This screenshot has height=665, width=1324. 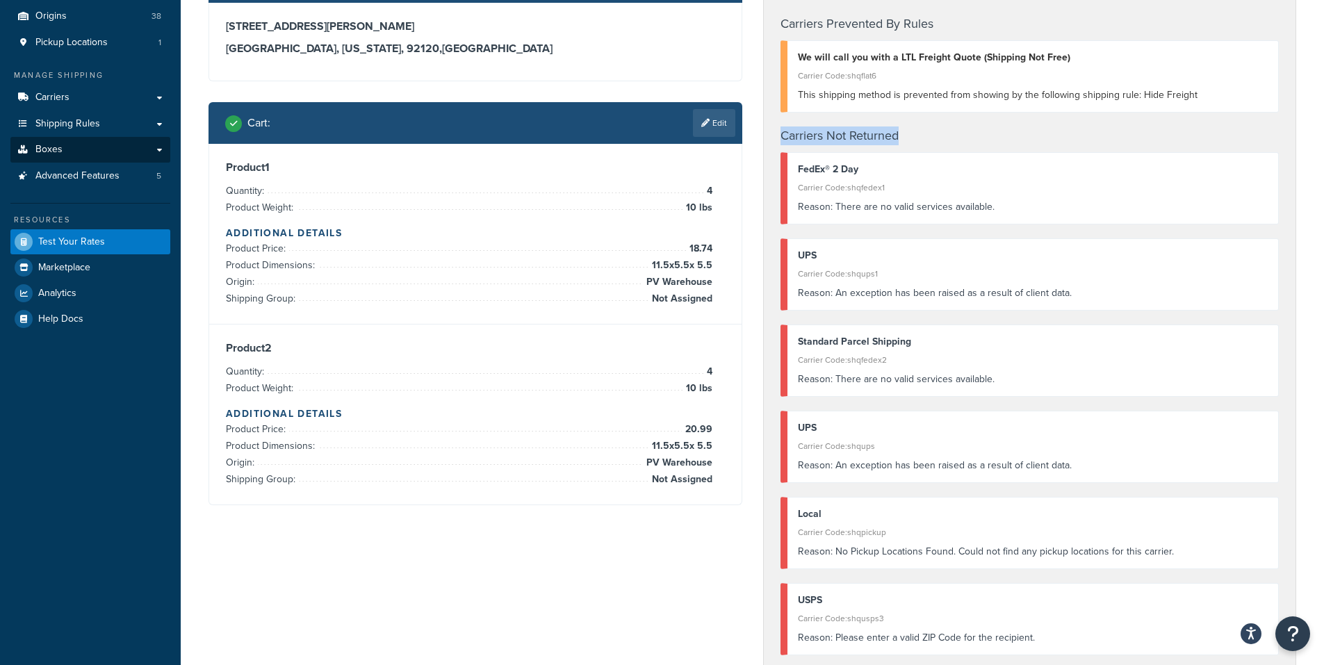 What do you see at coordinates (160, 42) in the screenshot?
I see `span: 1` at bounding box center [160, 42].